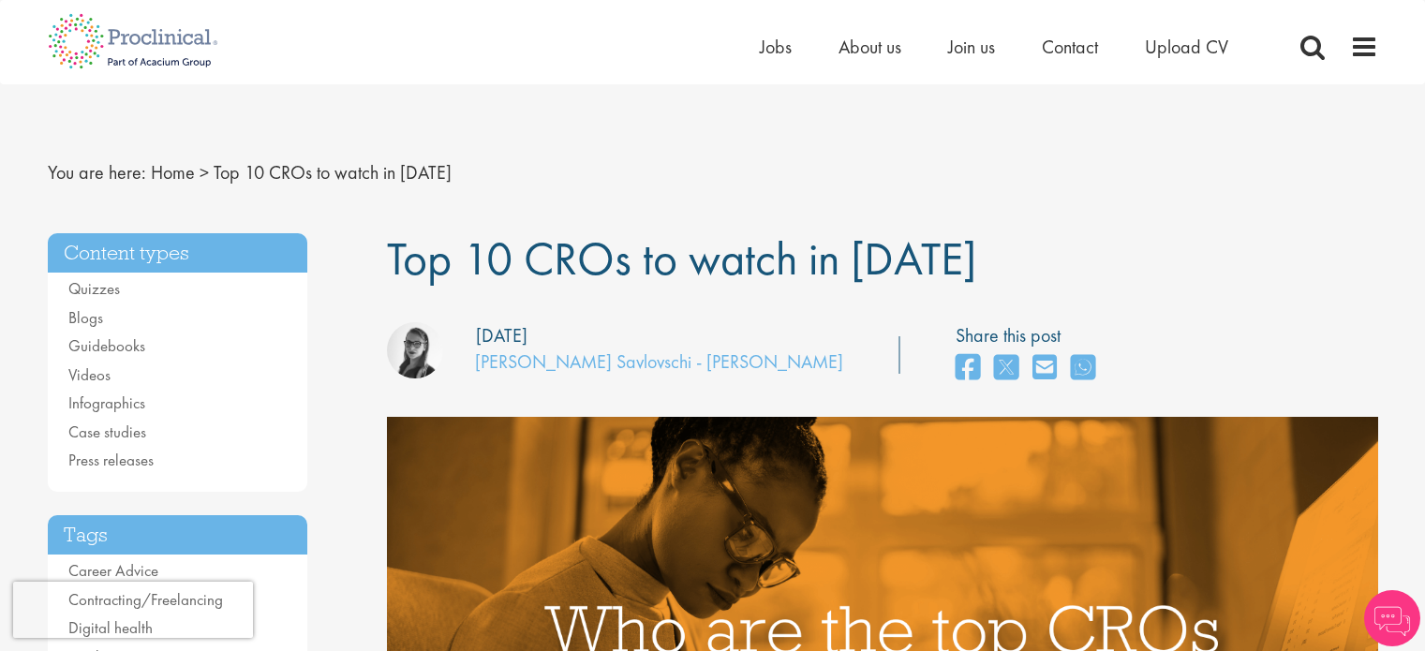  What do you see at coordinates (1392, 618) in the screenshot?
I see `img: Chatbot` at bounding box center [1392, 618].